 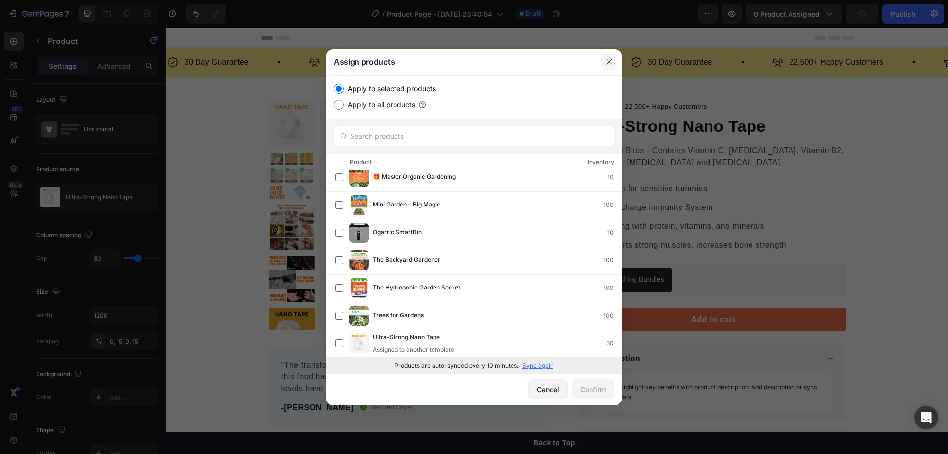 I want to click on span: or, so click(x=551, y=364).